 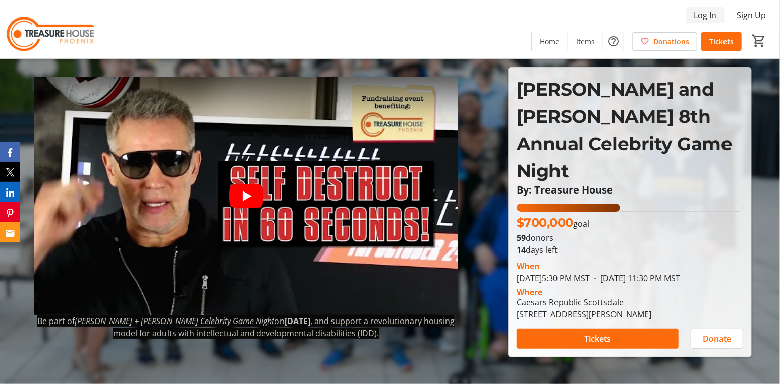 What do you see at coordinates (597, 339) in the screenshot?
I see `button: Tickets` at bounding box center [597, 339].